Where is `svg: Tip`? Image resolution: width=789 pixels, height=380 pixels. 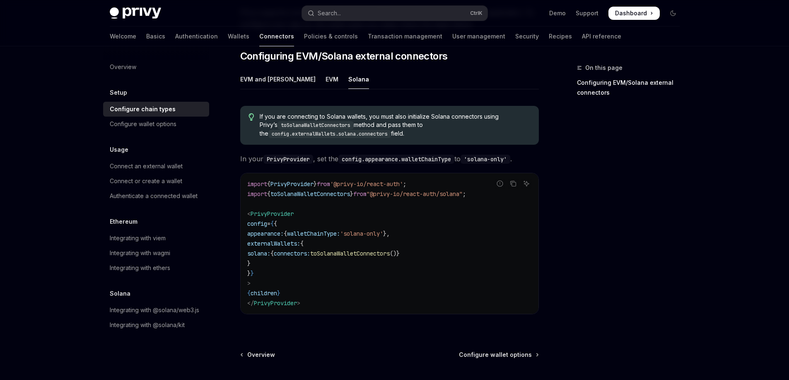 svg: Tip is located at coordinates (251, 117).